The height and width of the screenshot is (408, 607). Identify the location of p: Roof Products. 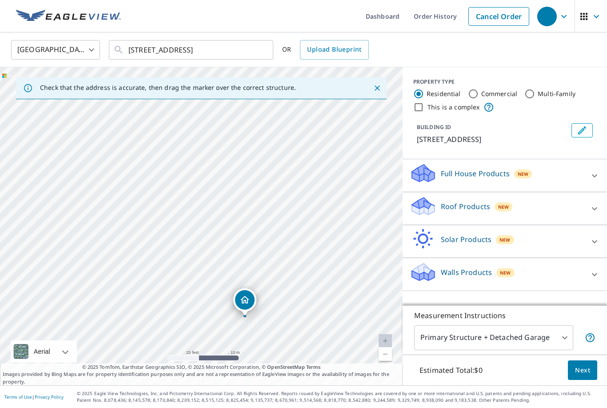
(465, 206).